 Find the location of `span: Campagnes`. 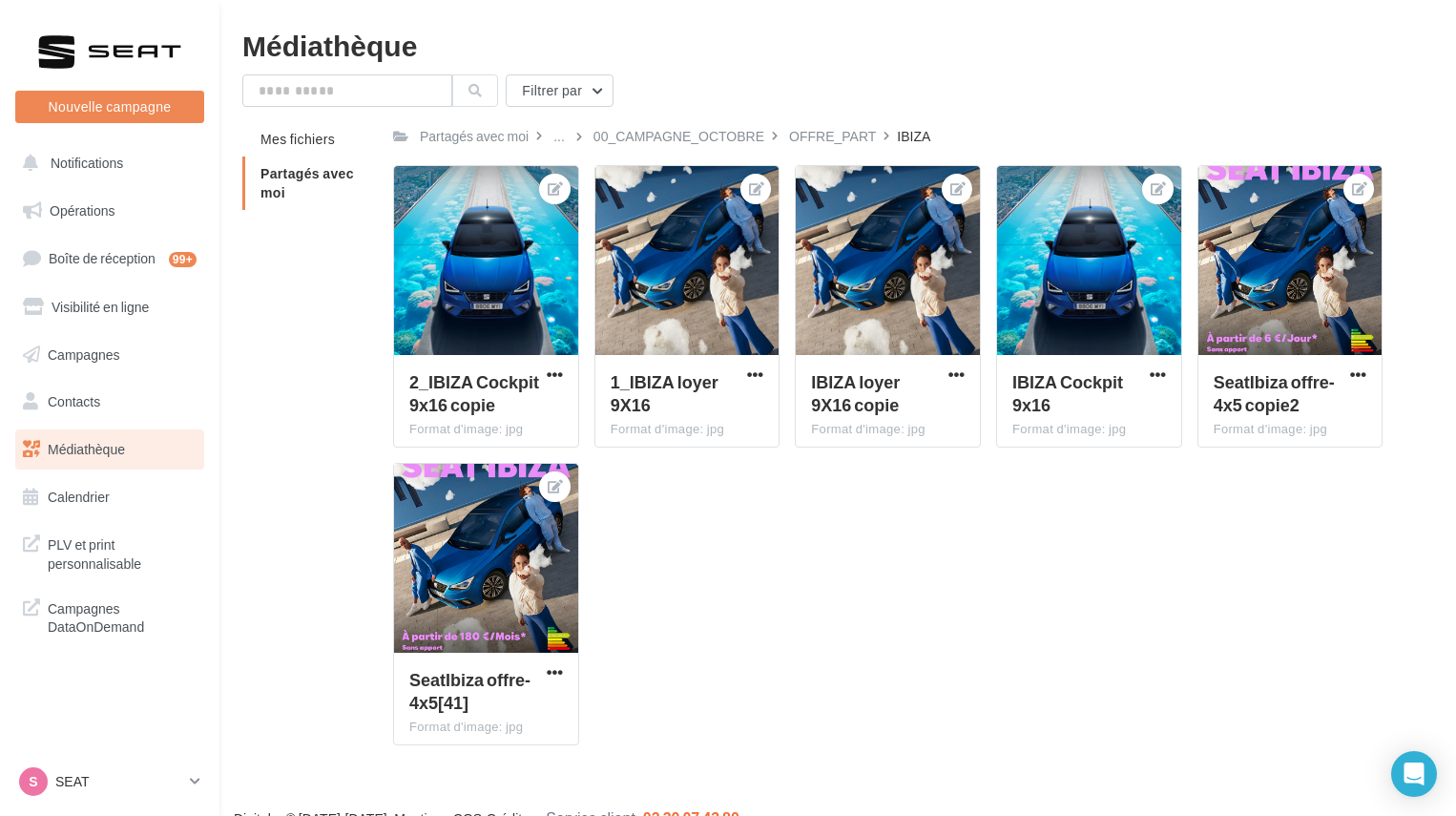

span: Campagnes is located at coordinates (84, 353).